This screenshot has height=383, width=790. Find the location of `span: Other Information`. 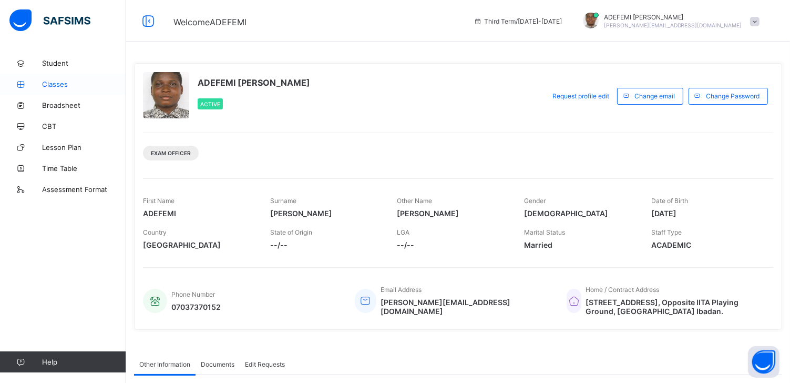

span: Other Information is located at coordinates (165, 364).